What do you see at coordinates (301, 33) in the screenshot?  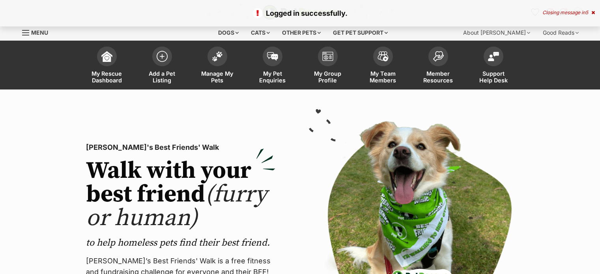 I see `div: Other pets` at bounding box center [301, 33].